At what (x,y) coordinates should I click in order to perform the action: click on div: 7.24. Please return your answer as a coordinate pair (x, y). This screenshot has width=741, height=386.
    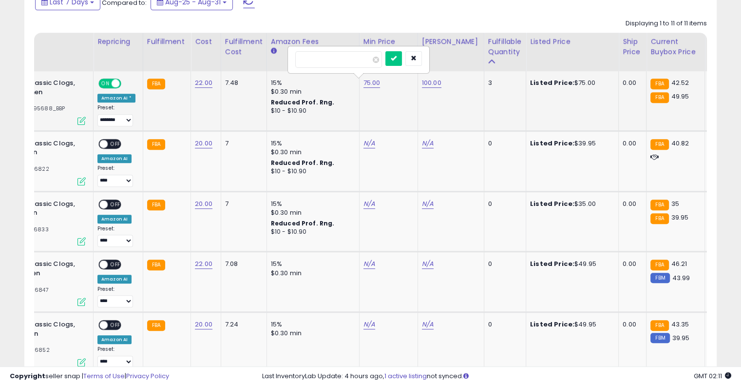
    Looking at the image, I should click on (242, 324).